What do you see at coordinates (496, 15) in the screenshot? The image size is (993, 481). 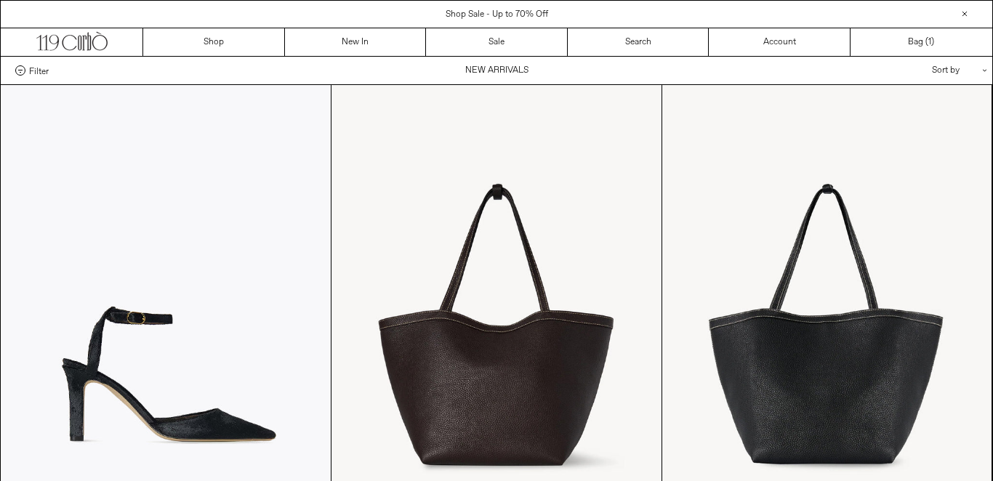 I see `a: Shop Sale - Up to 70% Off` at bounding box center [496, 15].